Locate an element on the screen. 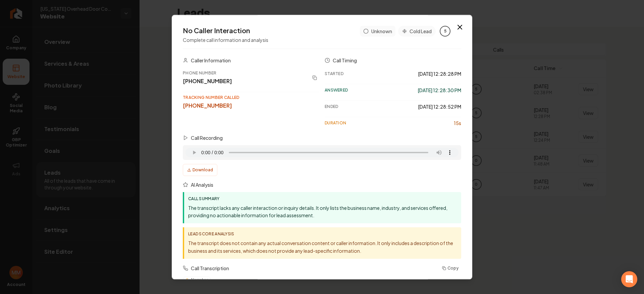 The image size is (644, 294). span: Ended is located at coordinates (332, 107).